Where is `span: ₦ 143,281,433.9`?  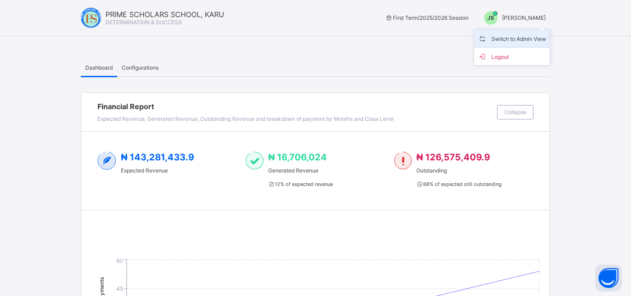
span: ₦ 143,281,433.9 is located at coordinates (157, 157).